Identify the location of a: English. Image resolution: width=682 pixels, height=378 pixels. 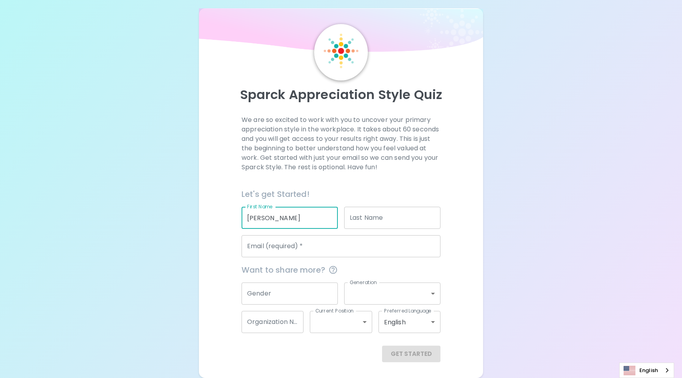
(646, 370).